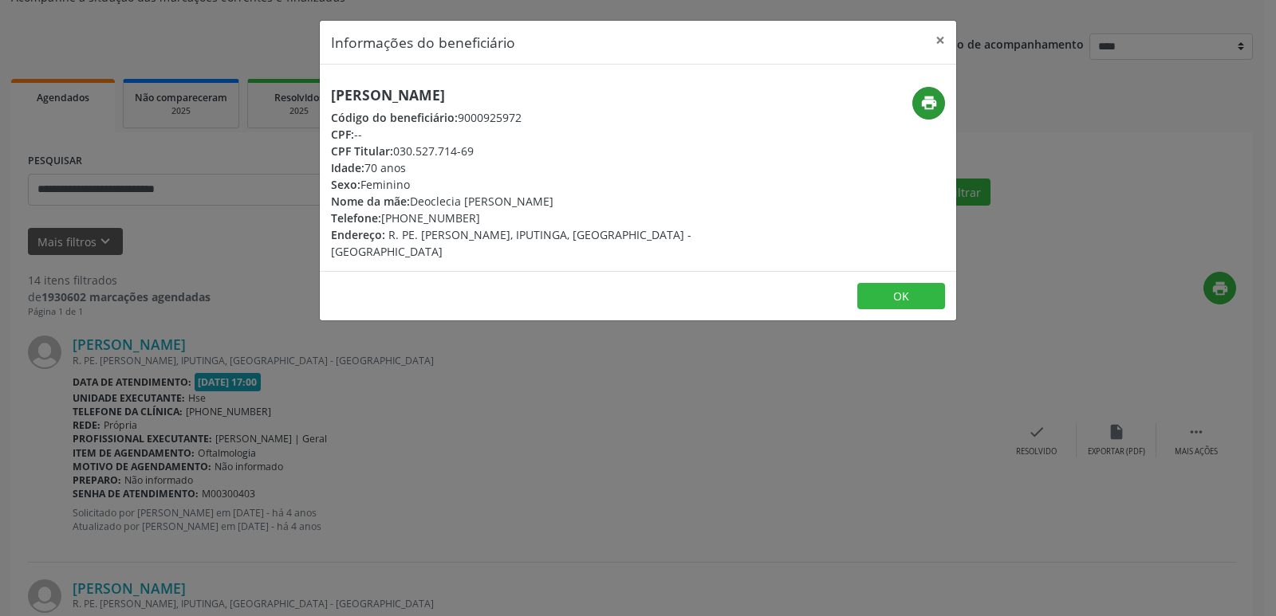  I want to click on button: Close, so click(940, 40).